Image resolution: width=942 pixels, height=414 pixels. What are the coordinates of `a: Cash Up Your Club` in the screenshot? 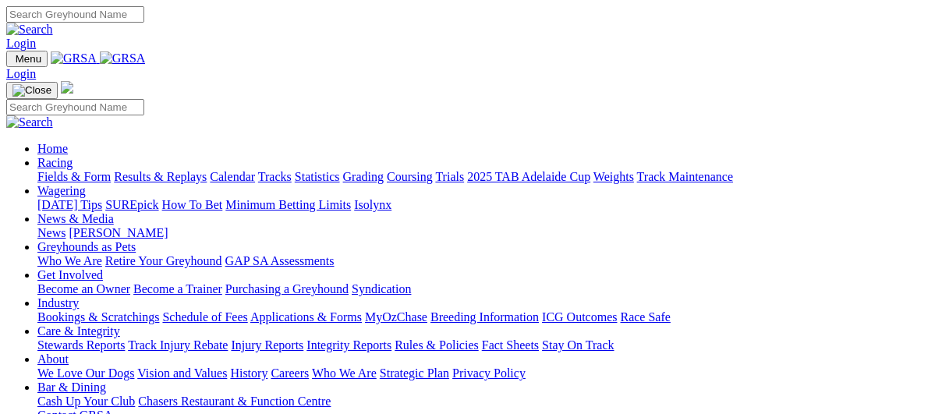 It's located at (86, 401).